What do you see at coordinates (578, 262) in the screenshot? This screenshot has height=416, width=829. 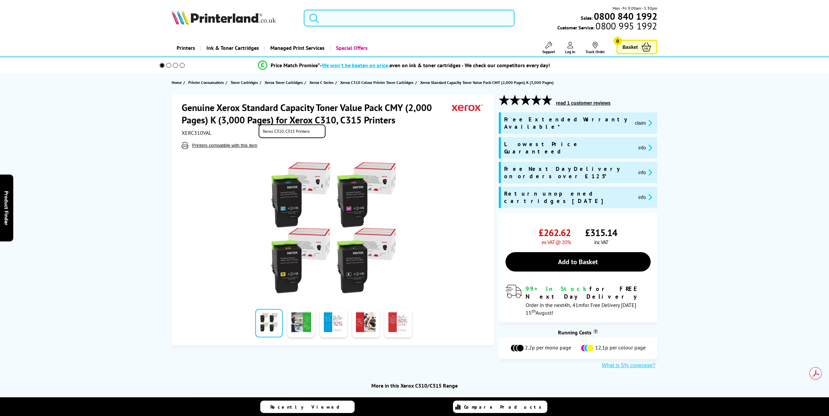 I see `a: Add to Basket` at bounding box center [578, 262].